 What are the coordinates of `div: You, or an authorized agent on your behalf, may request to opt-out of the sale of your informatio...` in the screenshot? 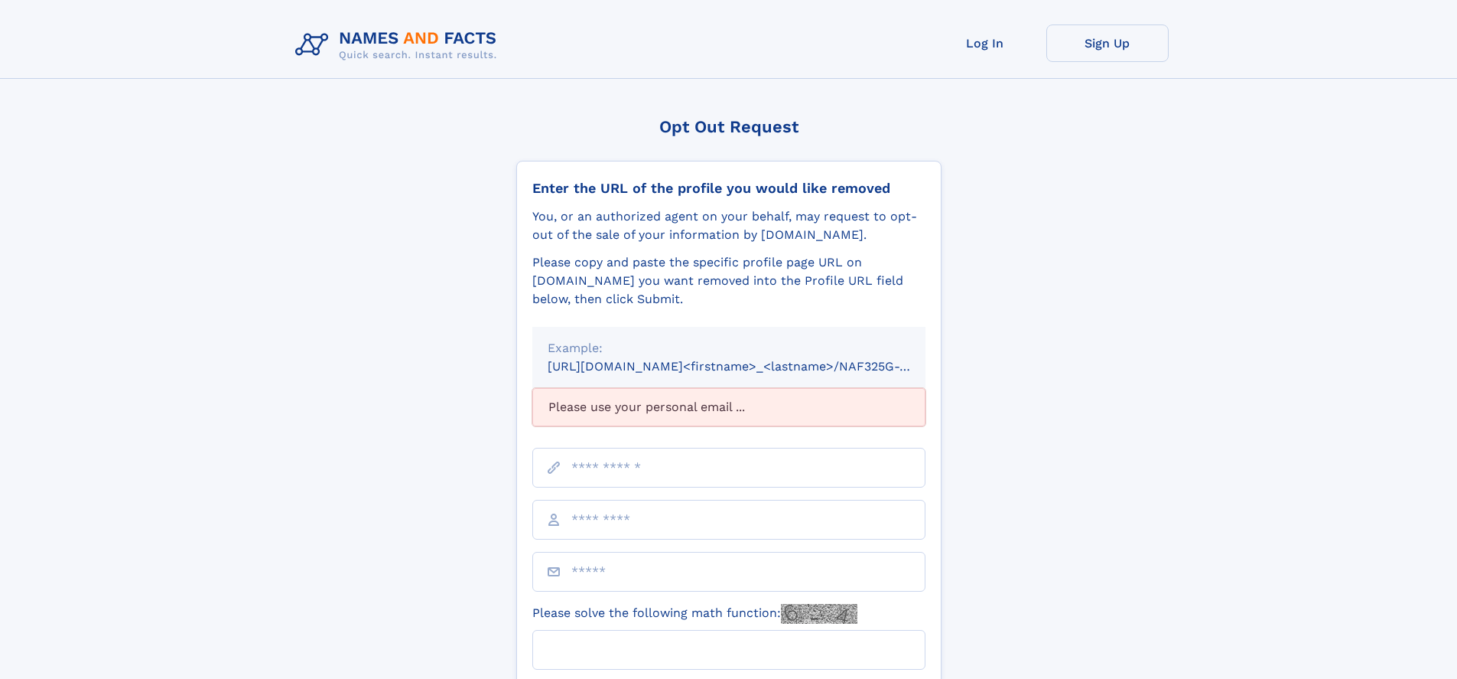 It's located at (729, 226).